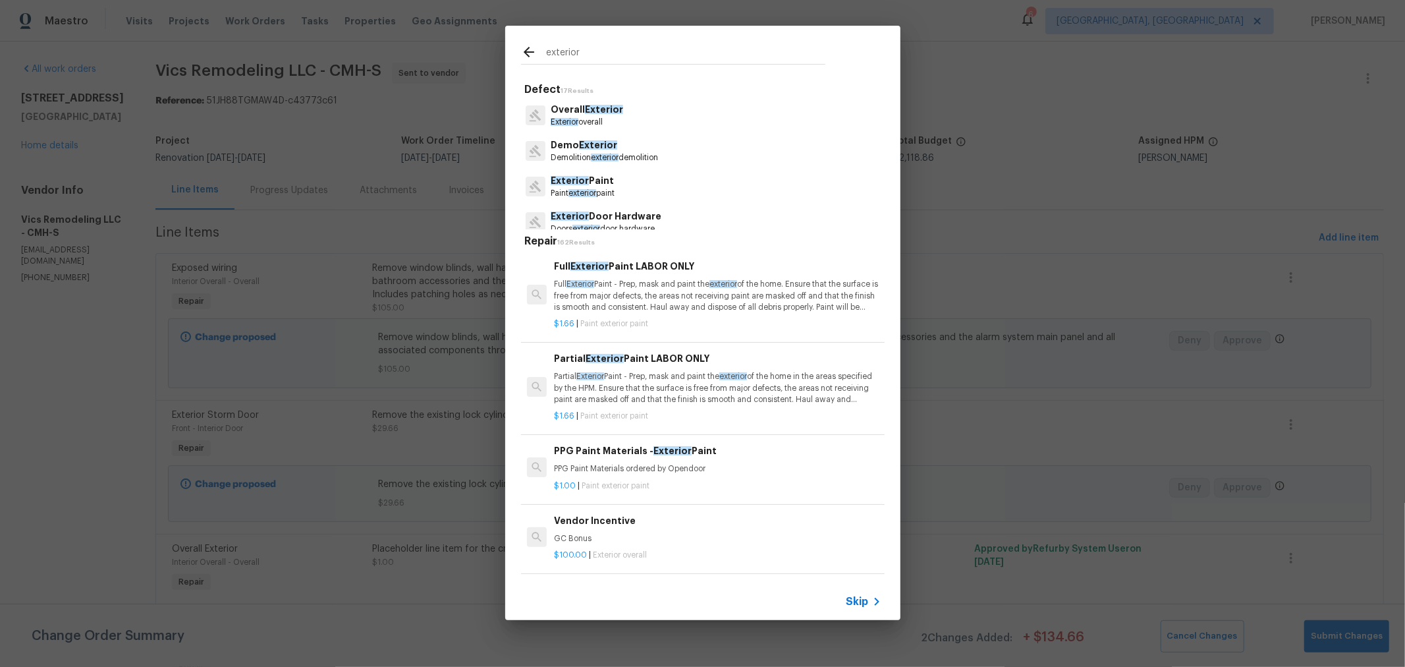 The image size is (1405, 667). What do you see at coordinates (565, 486) in the screenshot?
I see `span: $1.00` at bounding box center [565, 486].